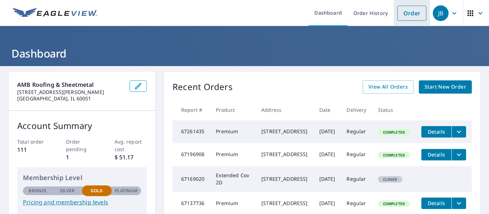 This screenshot has height=214, width=489. Describe the element at coordinates (388, 87) in the screenshot. I see `span: View All Orders` at that location.